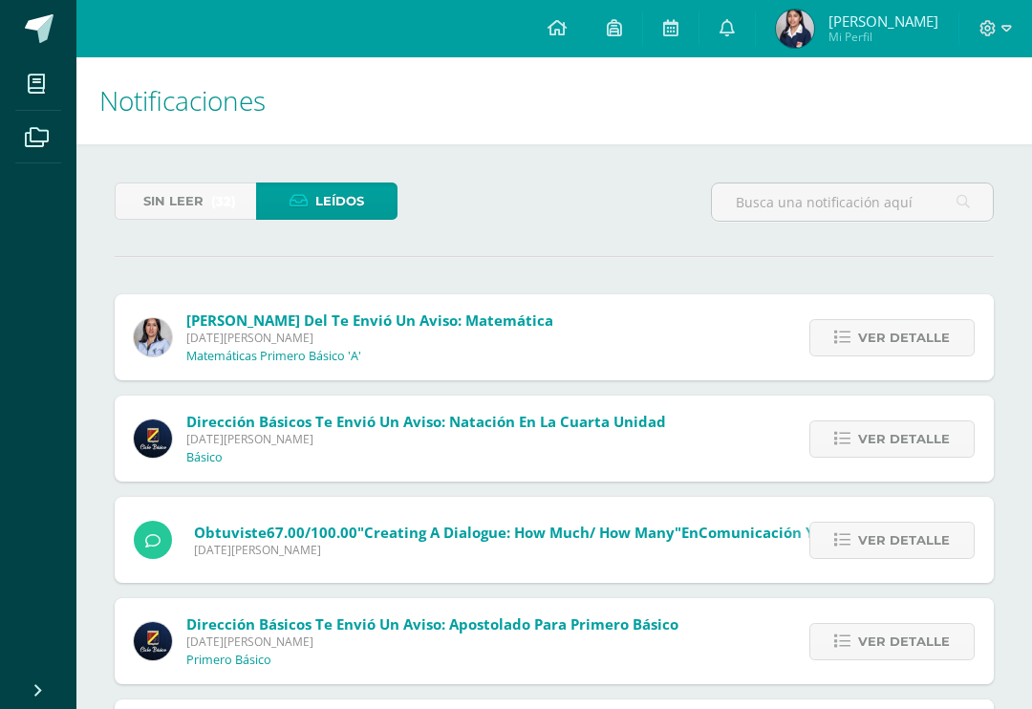 This screenshot has width=1032, height=709. Describe the element at coordinates (185, 201) in the screenshot. I see `a: Sin leer(32)` at that location.